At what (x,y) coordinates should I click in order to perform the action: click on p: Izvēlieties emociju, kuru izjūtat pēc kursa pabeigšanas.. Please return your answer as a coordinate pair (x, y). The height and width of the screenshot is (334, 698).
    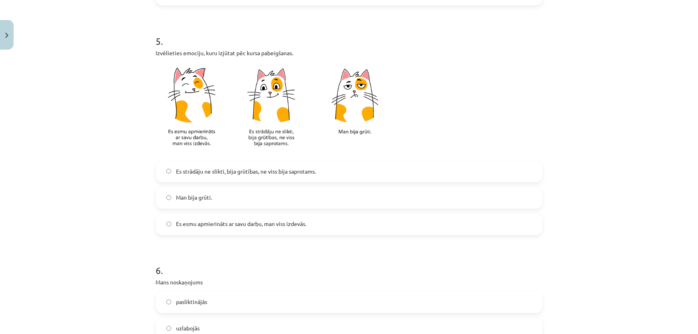
    Looking at the image, I should click on (349, 53).